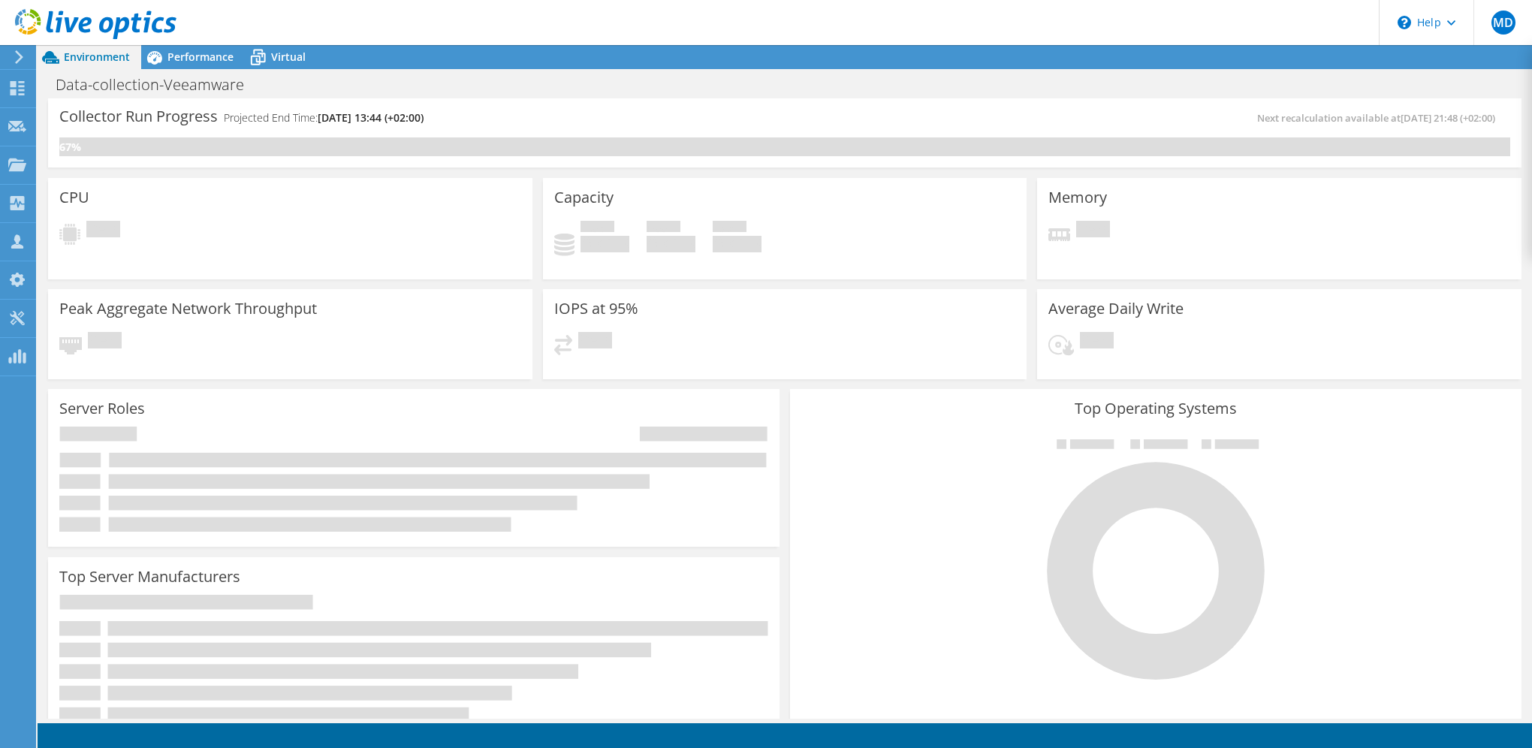  Describe the element at coordinates (729, 228) in the screenshot. I see `span: Total` at that location.